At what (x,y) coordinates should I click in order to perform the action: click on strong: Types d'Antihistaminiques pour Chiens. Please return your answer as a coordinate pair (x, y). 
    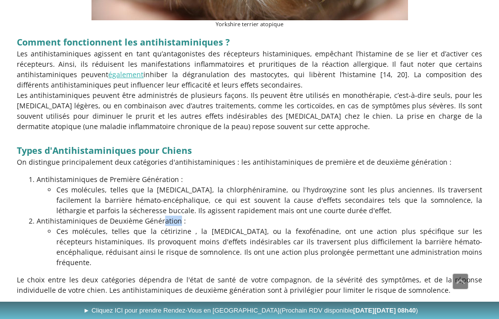
    Looking at the image, I should click on (104, 150).